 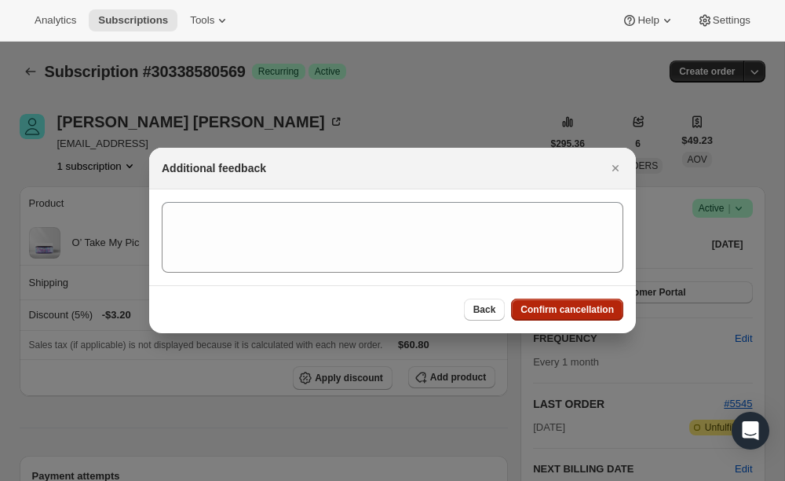 What do you see at coordinates (133, 20) in the screenshot?
I see `button: Subscriptions` at bounding box center [133, 20].